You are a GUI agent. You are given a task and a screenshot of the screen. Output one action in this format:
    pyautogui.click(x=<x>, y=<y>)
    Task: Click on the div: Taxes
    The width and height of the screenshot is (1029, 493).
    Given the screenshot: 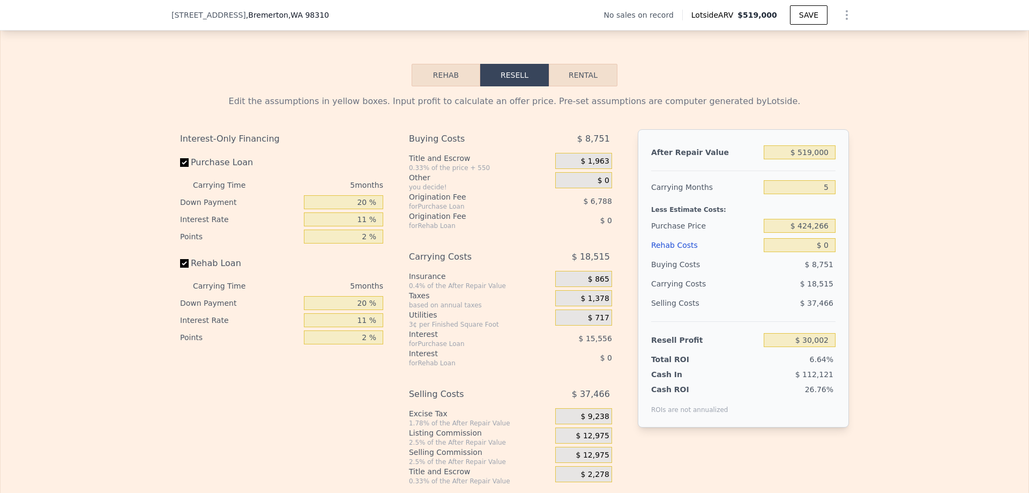 What is the action you would take?
    pyautogui.click(x=480, y=295)
    